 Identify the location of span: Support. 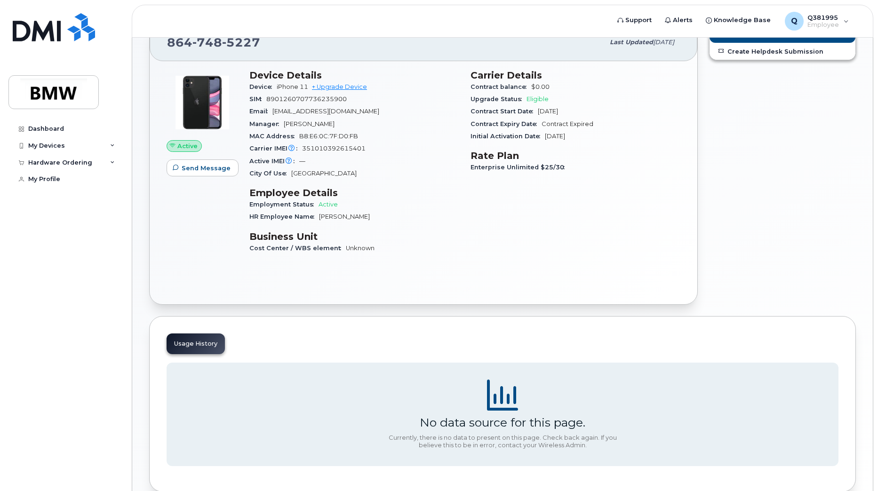
(639, 20).